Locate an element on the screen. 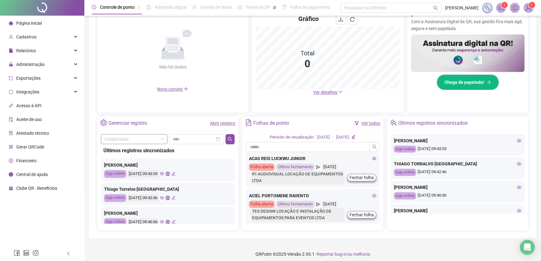 This screenshot has width=541, height=261. span: audit is located at coordinates (11, 119).